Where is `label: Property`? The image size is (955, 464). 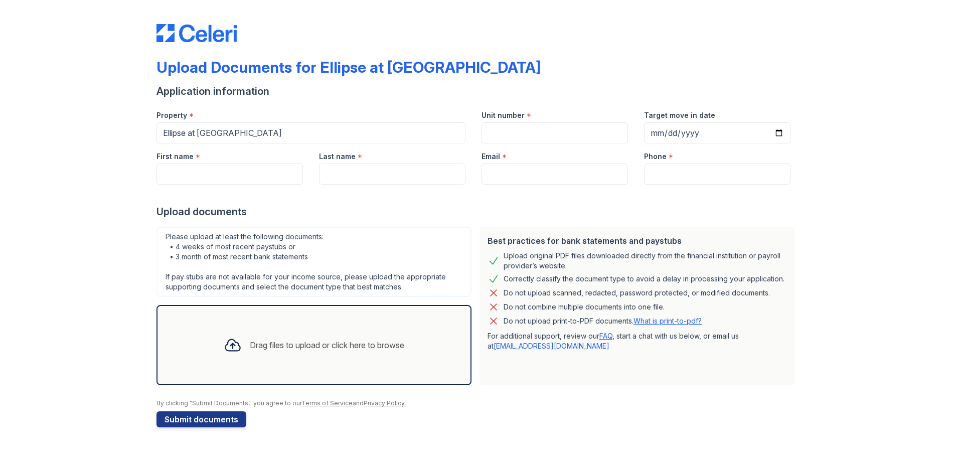
label: Property is located at coordinates (172, 115).